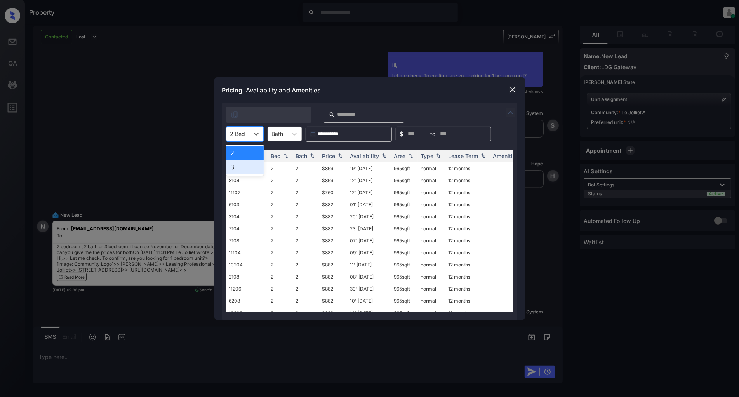  What do you see at coordinates (247, 312) in the screenshot?
I see `td: 10302` at bounding box center [247, 312].